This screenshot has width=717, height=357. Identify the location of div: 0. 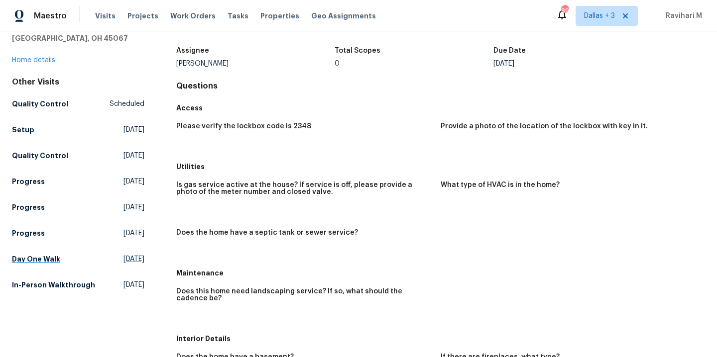
(414, 64).